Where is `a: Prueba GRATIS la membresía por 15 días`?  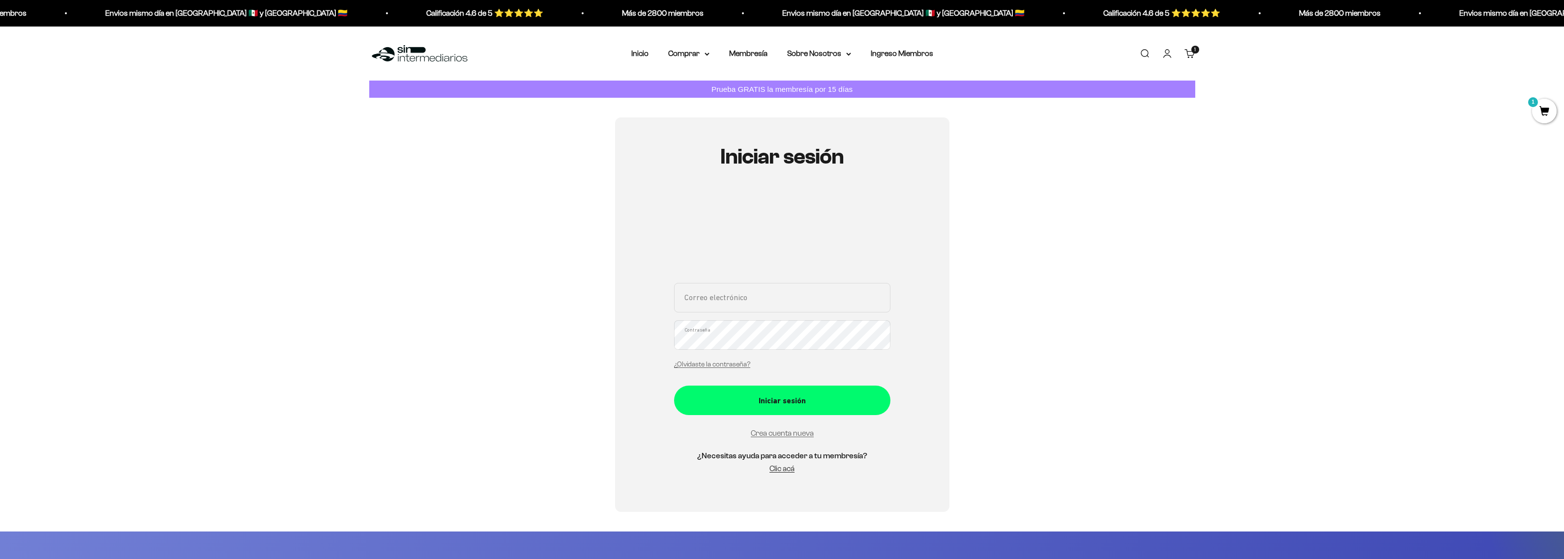 a: Prueba GRATIS la membresía por 15 días is located at coordinates (782, 89).